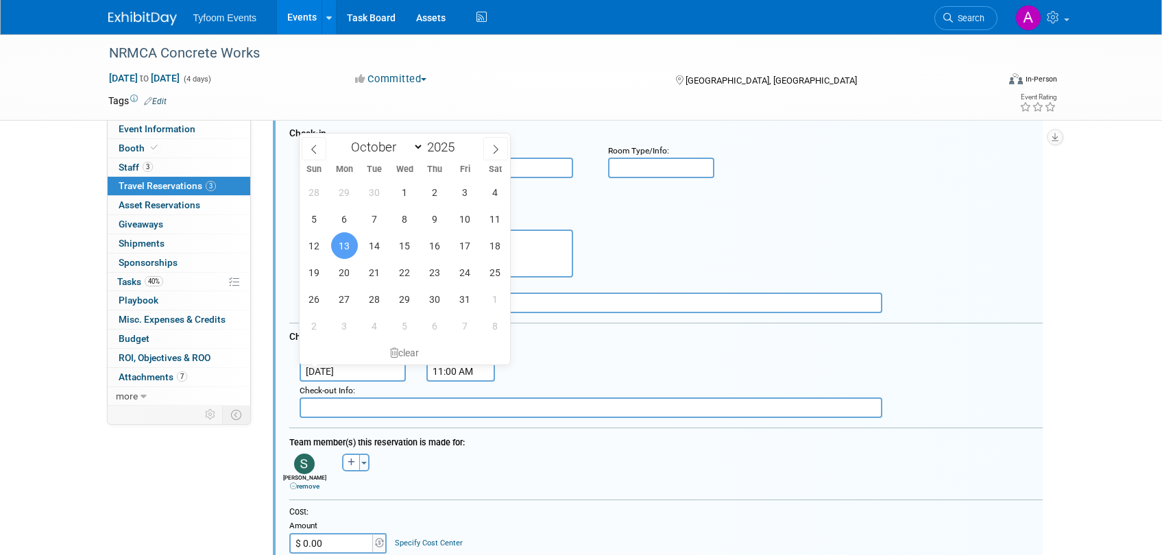 The height and width of the screenshot is (555, 1162). What do you see at coordinates (429, 543) in the screenshot?
I see `a: Specify Cost Center` at bounding box center [429, 543].